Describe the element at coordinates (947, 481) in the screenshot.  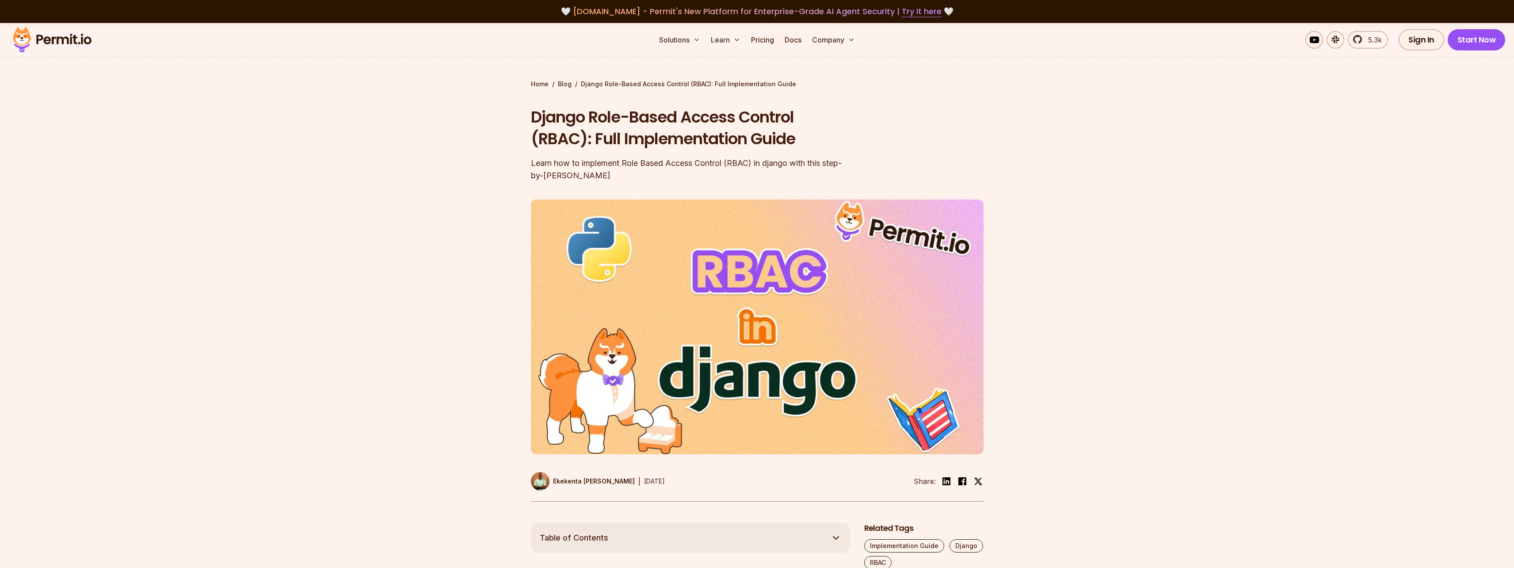
I see `img: linkedin` at that location.